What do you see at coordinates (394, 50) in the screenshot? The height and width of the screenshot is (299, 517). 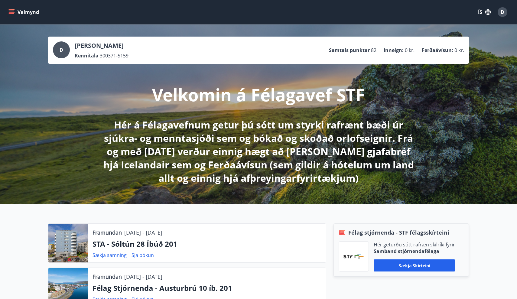 I see `p: Inneign :` at bounding box center [394, 50].